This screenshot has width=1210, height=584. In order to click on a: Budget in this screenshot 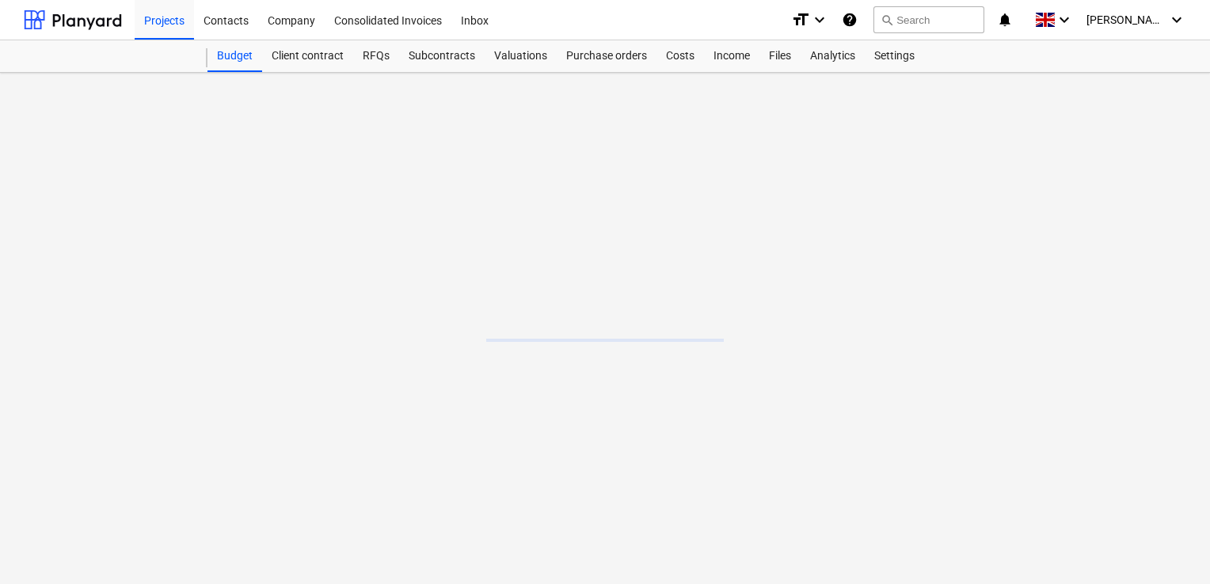, I will do `click(234, 56)`.